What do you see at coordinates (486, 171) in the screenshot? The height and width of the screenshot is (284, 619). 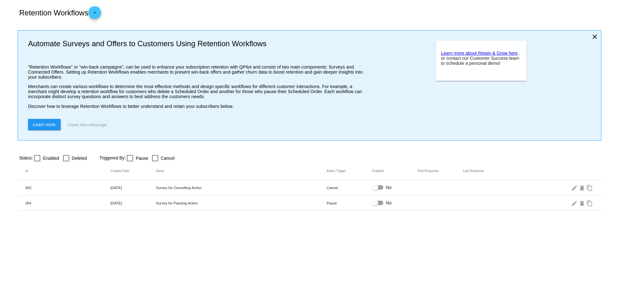 I see `mat-header-cell: Last Response` at bounding box center [486, 171].